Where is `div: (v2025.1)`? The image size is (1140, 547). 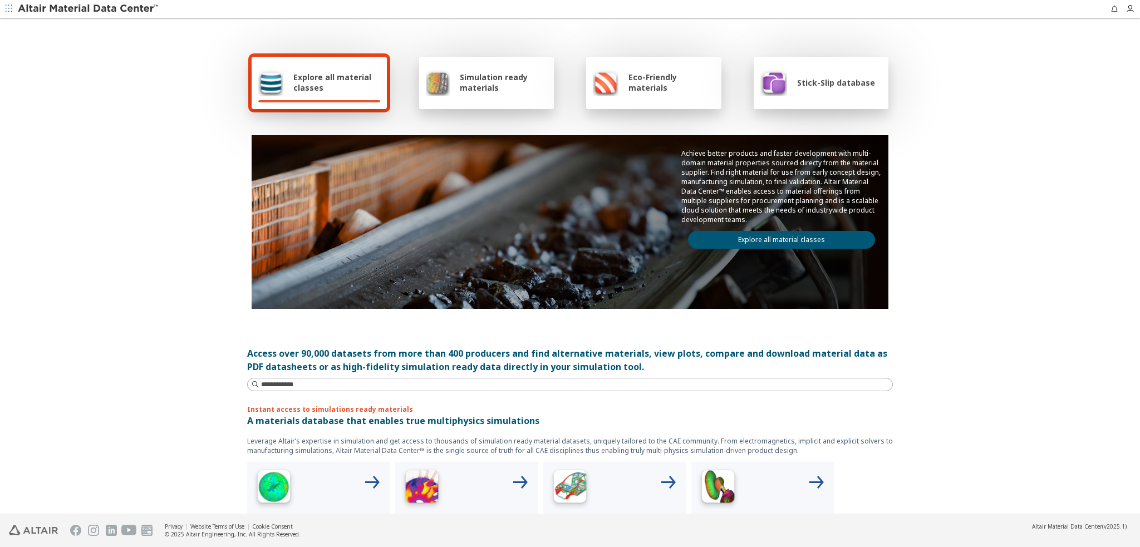 div: (v2025.1) is located at coordinates (1080, 527).